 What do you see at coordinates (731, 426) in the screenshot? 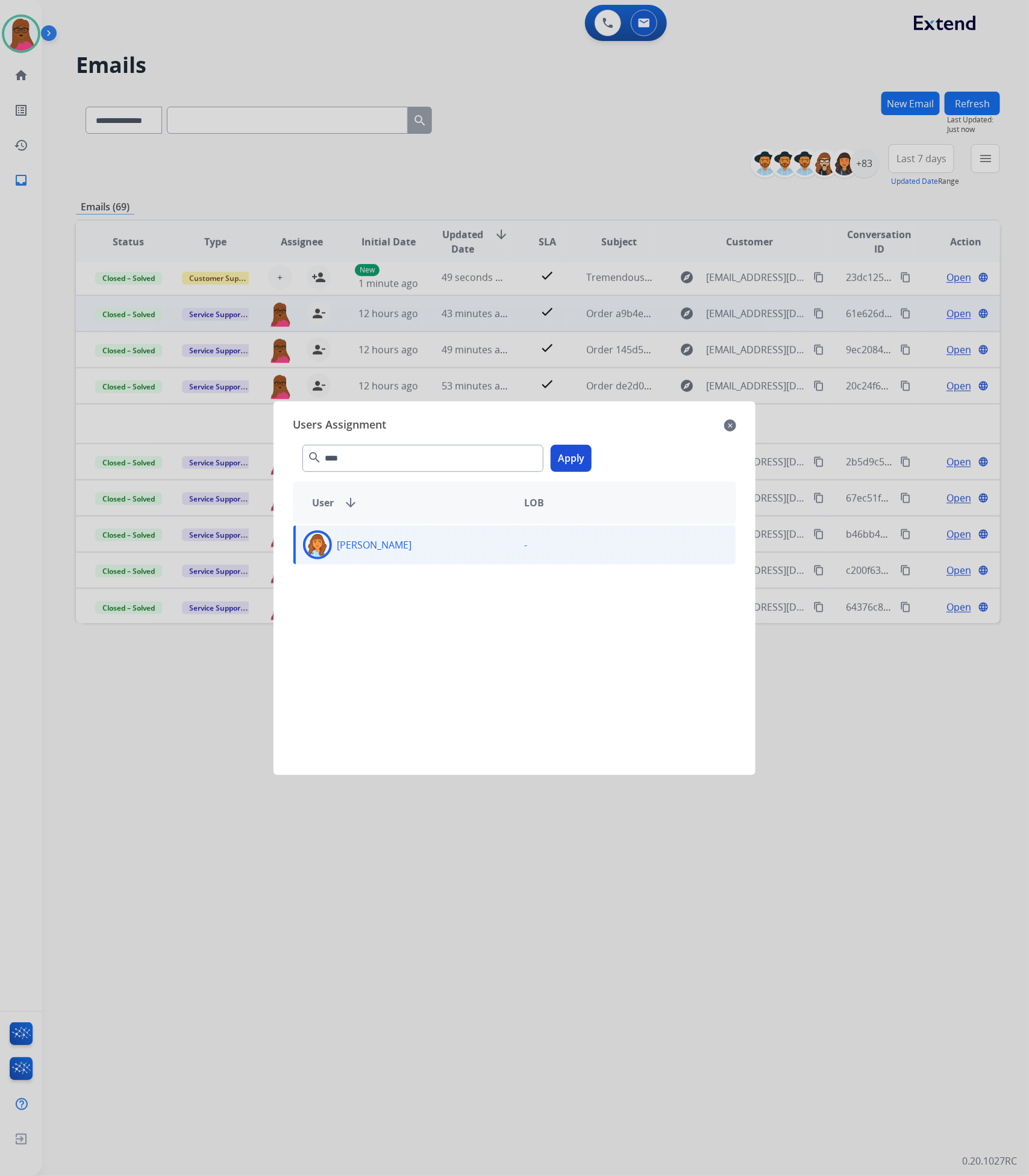
I see `mat-icon: close` at bounding box center [731, 426].